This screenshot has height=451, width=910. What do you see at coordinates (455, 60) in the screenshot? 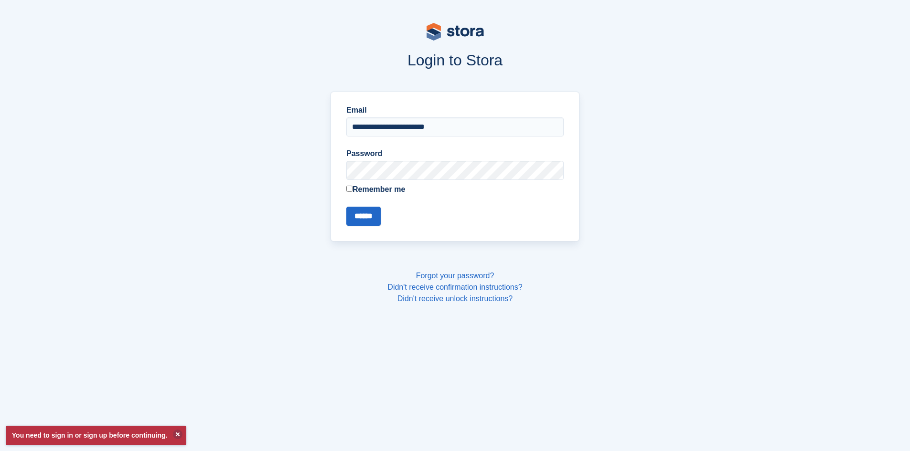
I see `h1: Login to Stora` at bounding box center [455, 60].